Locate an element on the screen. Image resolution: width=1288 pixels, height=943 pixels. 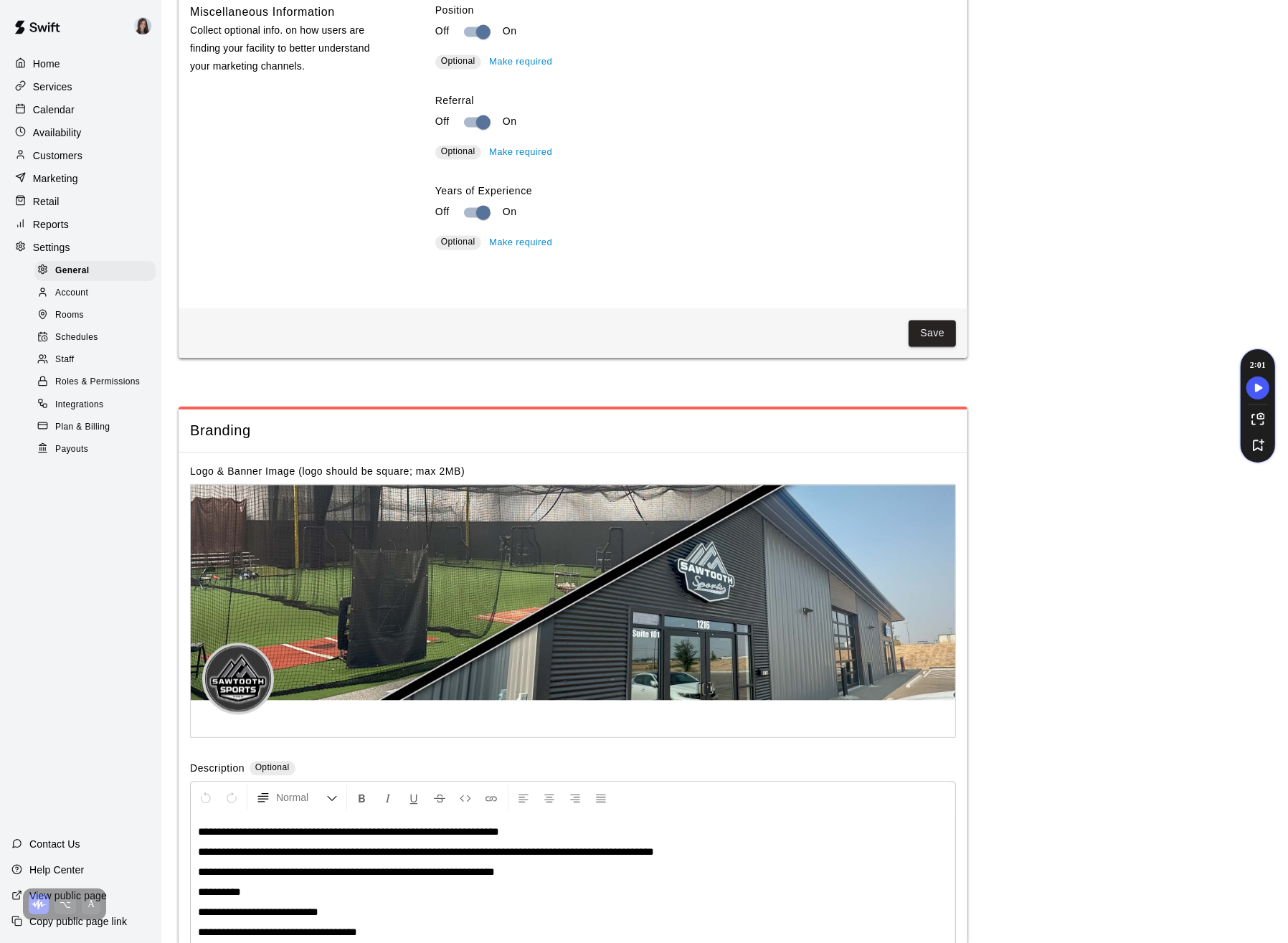
span: Staff is located at coordinates (65, 359).